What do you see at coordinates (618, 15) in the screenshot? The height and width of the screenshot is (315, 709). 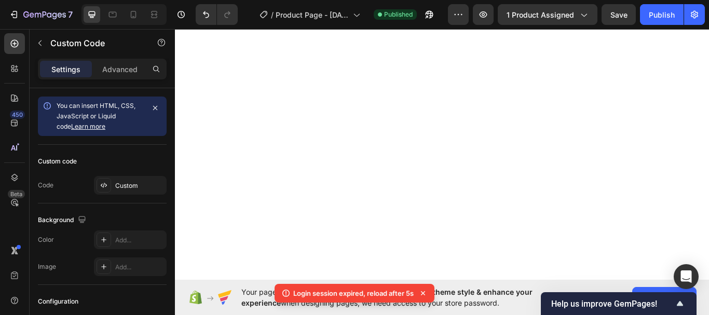 I see `button: Save` at bounding box center [618, 15].